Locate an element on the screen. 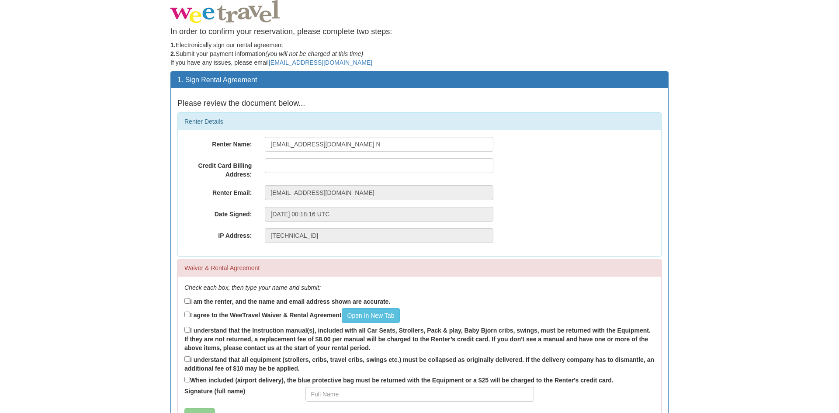 Image resolution: width=839 pixels, height=413 pixels. label: I am the renter, and the name and email address shown are accurate. is located at coordinates (287, 301).